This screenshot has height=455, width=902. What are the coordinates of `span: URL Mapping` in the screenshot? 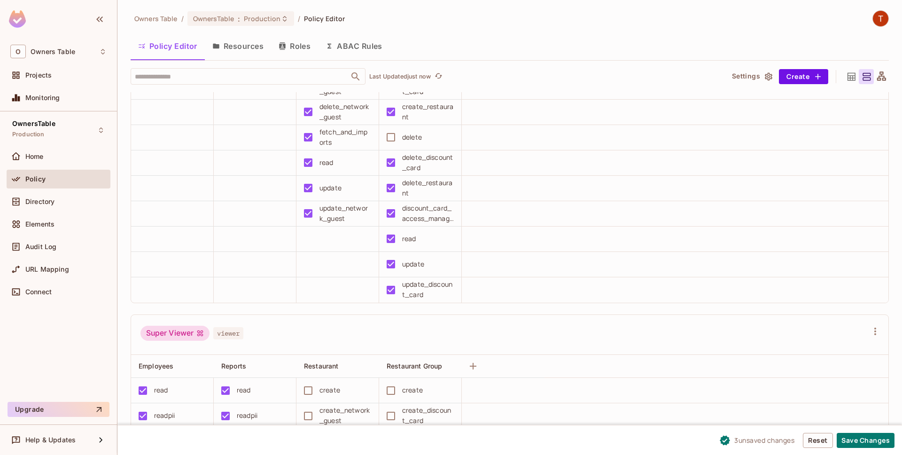 It's located at (47, 269).